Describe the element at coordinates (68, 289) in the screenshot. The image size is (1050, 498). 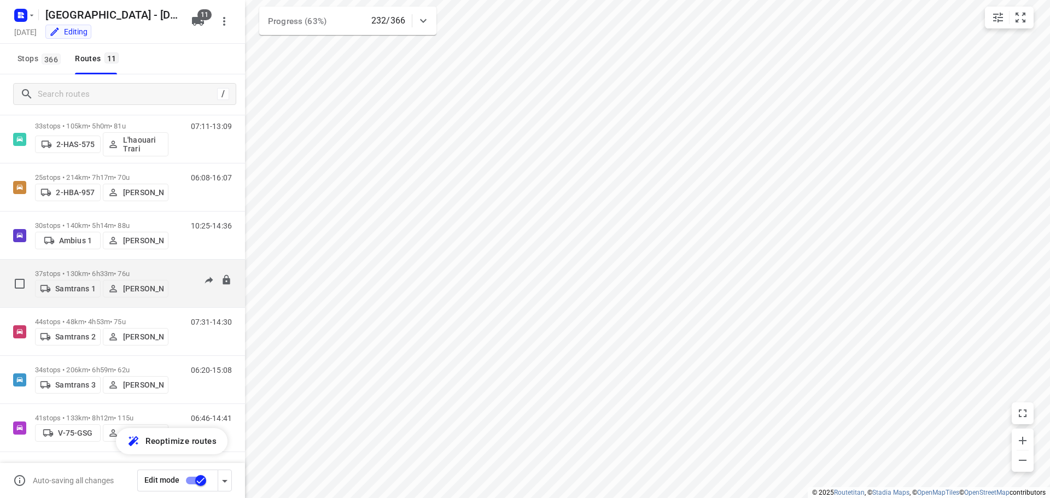
I see `button: Samtrans 1` at that location.